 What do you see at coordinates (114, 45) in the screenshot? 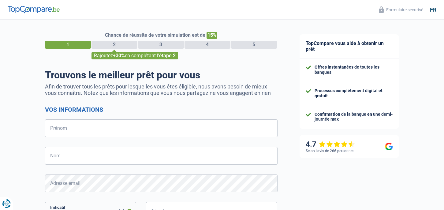
I see `div: 2` at bounding box center [114, 45].